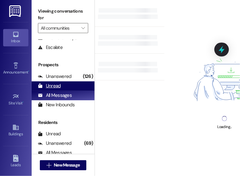  What do you see at coordinates (88, 143) in the screenshot?
I see `div: (69)` at bounding box center [88, 143].